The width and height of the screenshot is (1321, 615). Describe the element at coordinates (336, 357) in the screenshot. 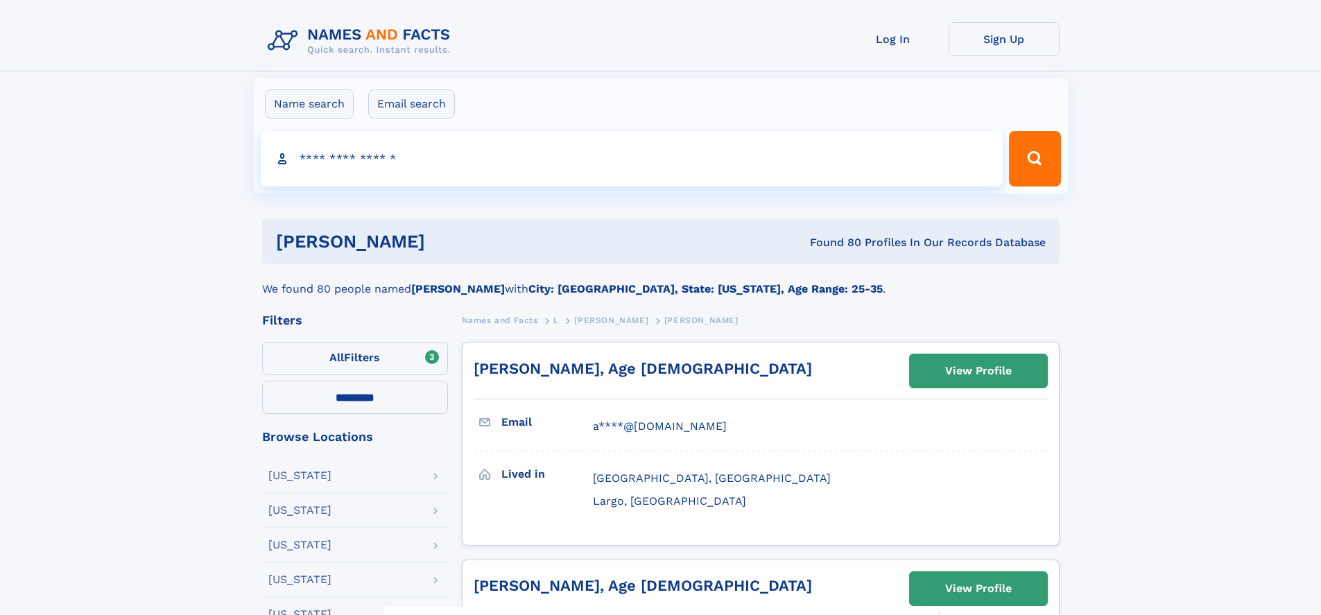

I see `span: All` at that location.